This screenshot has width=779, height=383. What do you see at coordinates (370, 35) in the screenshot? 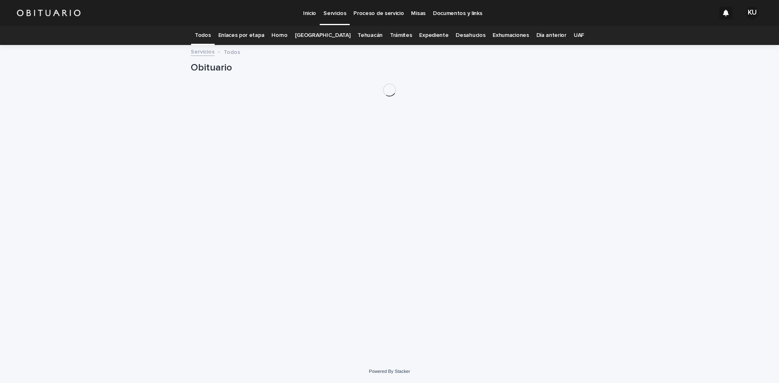
I see `a: Tehuacán` at bounding box center [370, 35].